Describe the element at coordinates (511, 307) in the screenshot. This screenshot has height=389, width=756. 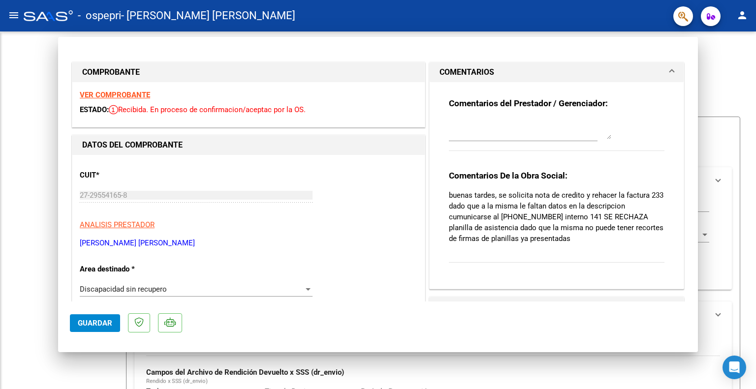
I see `h1: DOCUMENTACIÓN RESPALDATORIA` at that location.